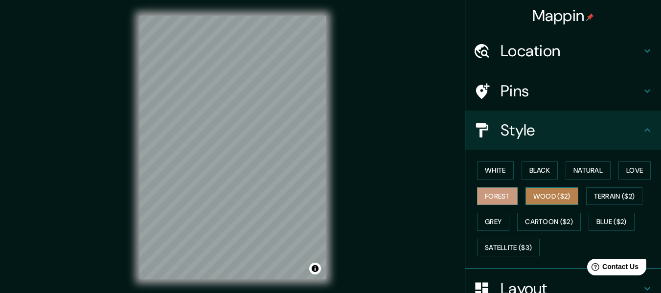  I want to click on button: Black, so click(540, 170).